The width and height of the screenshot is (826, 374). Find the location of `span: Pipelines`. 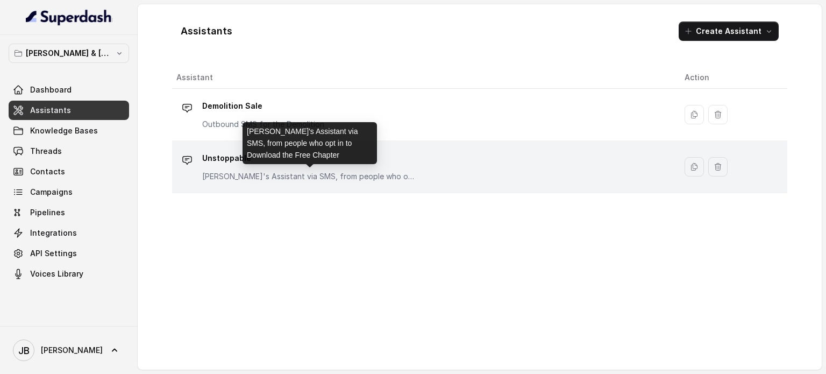

span: Pipelines is located at coordinates (47, 212).